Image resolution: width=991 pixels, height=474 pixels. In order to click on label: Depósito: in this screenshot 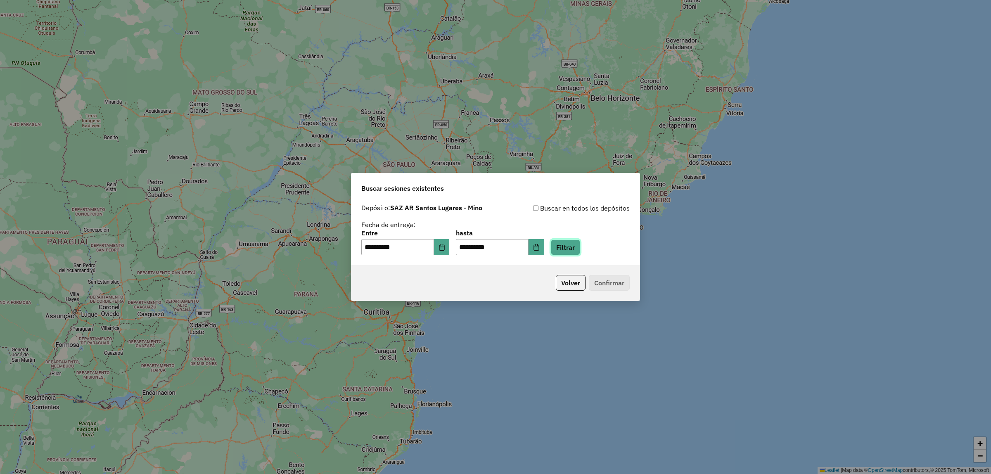, I will do `click(422, 208)`.